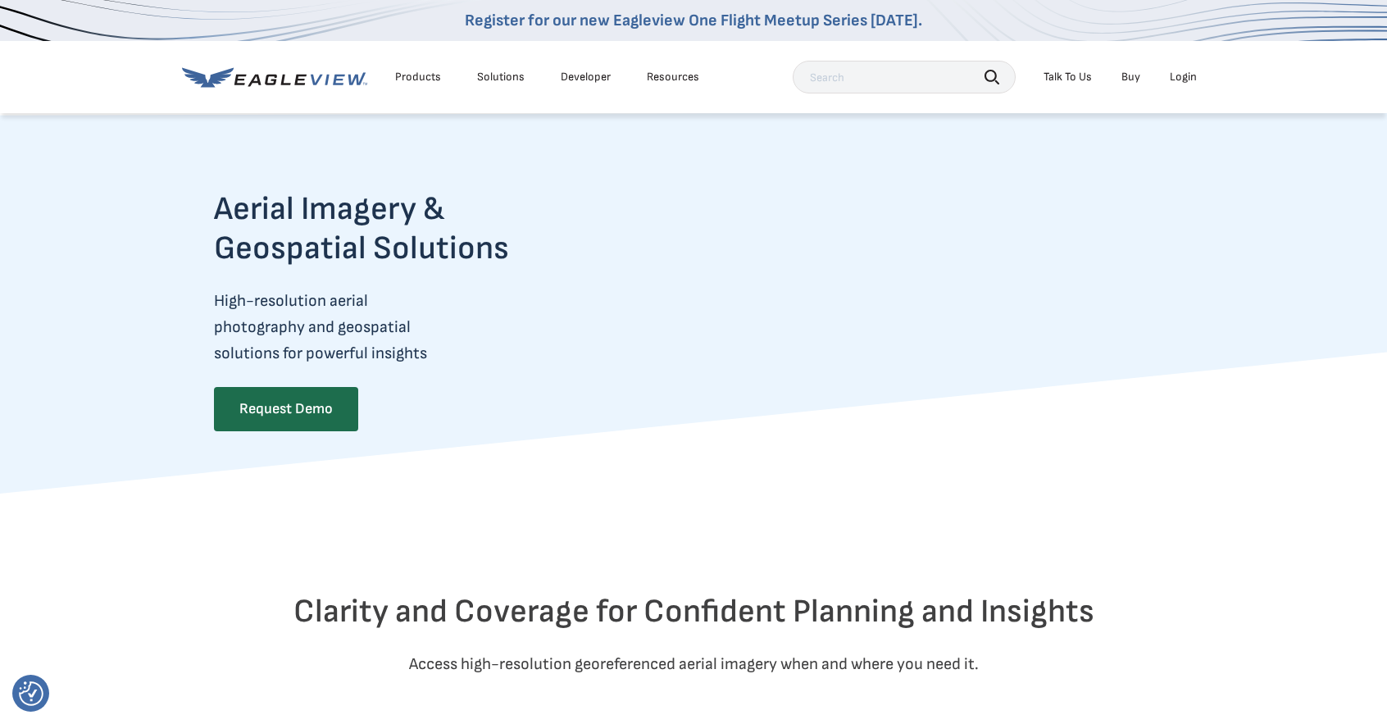 This screenshot has height=724, width=1387. I want to click on div: Resources, so click(673, 77).